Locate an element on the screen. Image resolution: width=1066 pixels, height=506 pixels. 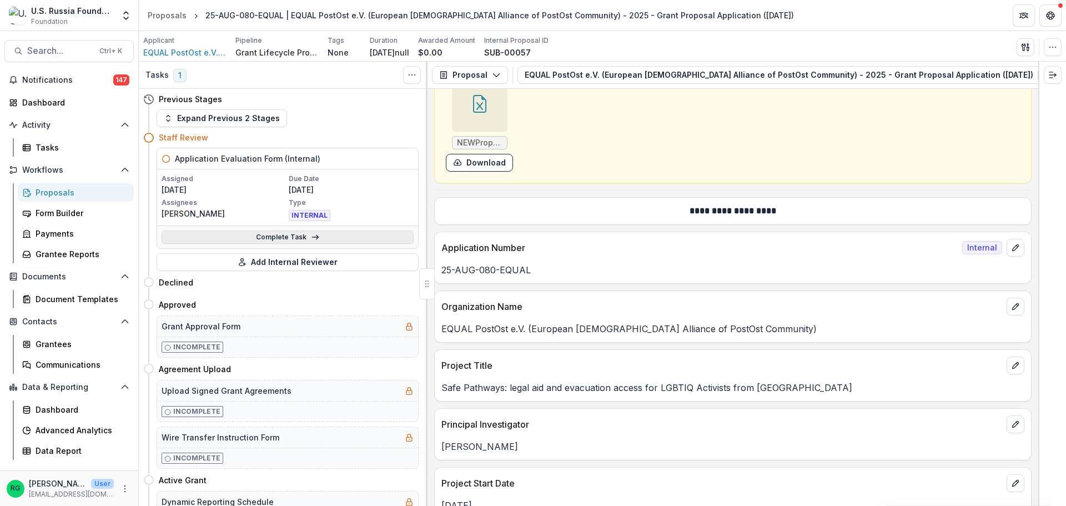
a: Form Builder is located at coordinates (75, 213).